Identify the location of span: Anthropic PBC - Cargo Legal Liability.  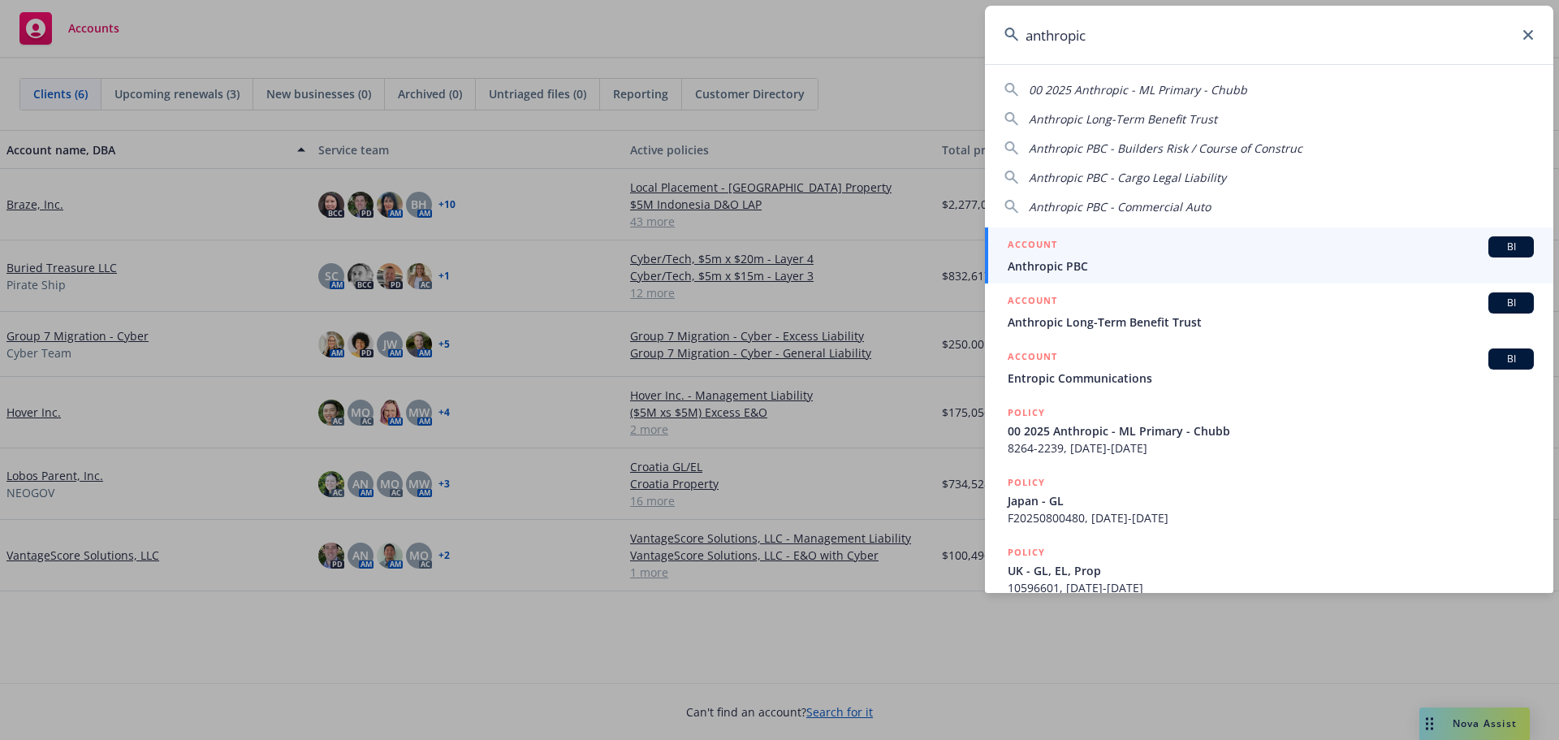
(1127, 177).